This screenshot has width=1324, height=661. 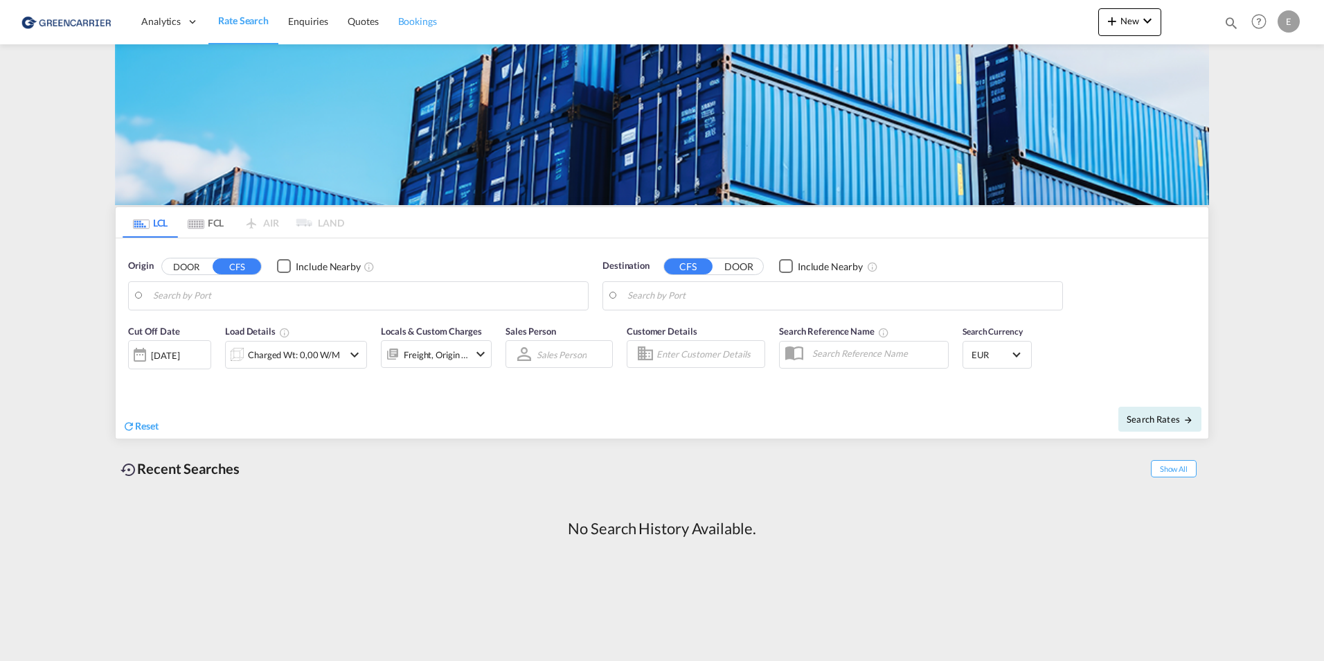 I want to click on button: icon-plus 400-fgNewicon-chevron-down, so click(x=1130, y=22).